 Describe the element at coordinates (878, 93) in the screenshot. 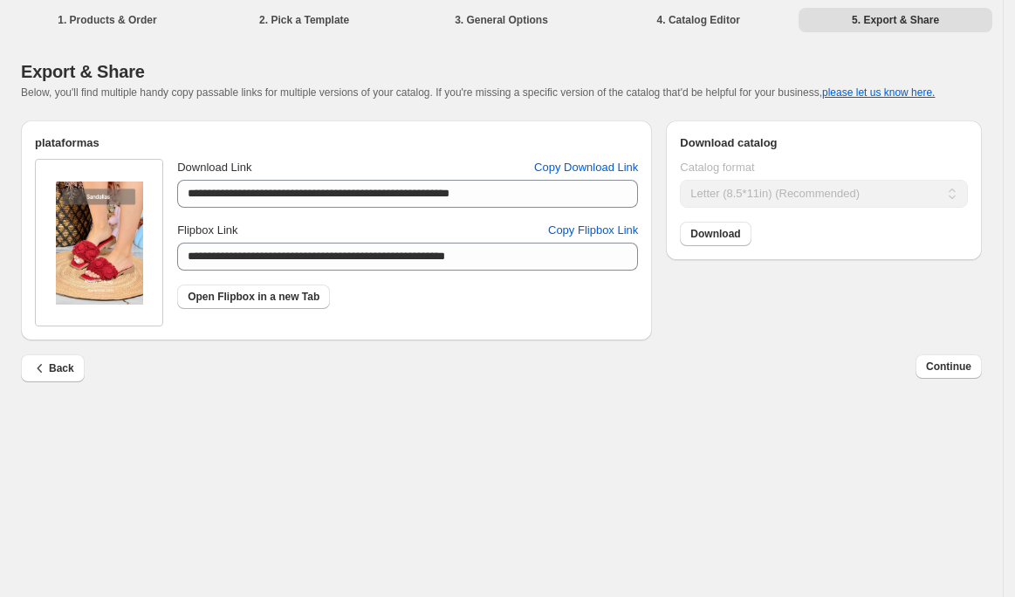

I see `button: please let us know here.` at that location.